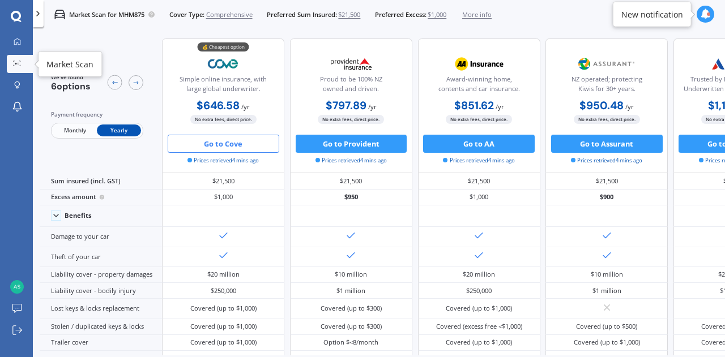 This screenshot has width=725, height=357. I want to click on img: AA.webp, so click(479, 64).